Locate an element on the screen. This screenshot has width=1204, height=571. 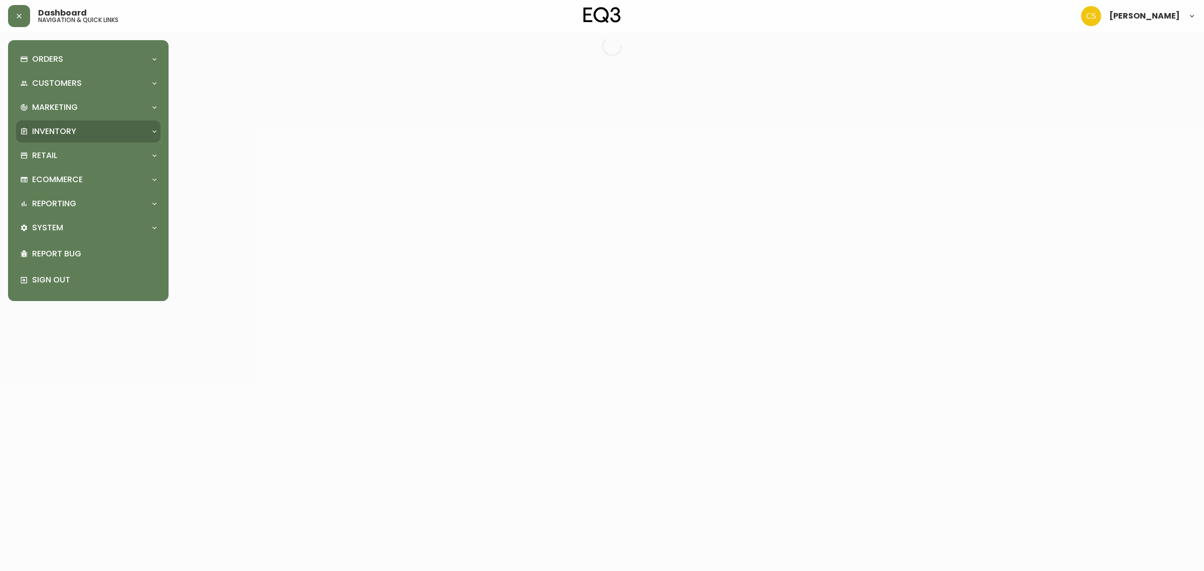
p: Reporting is located at coordinates (54, 204).